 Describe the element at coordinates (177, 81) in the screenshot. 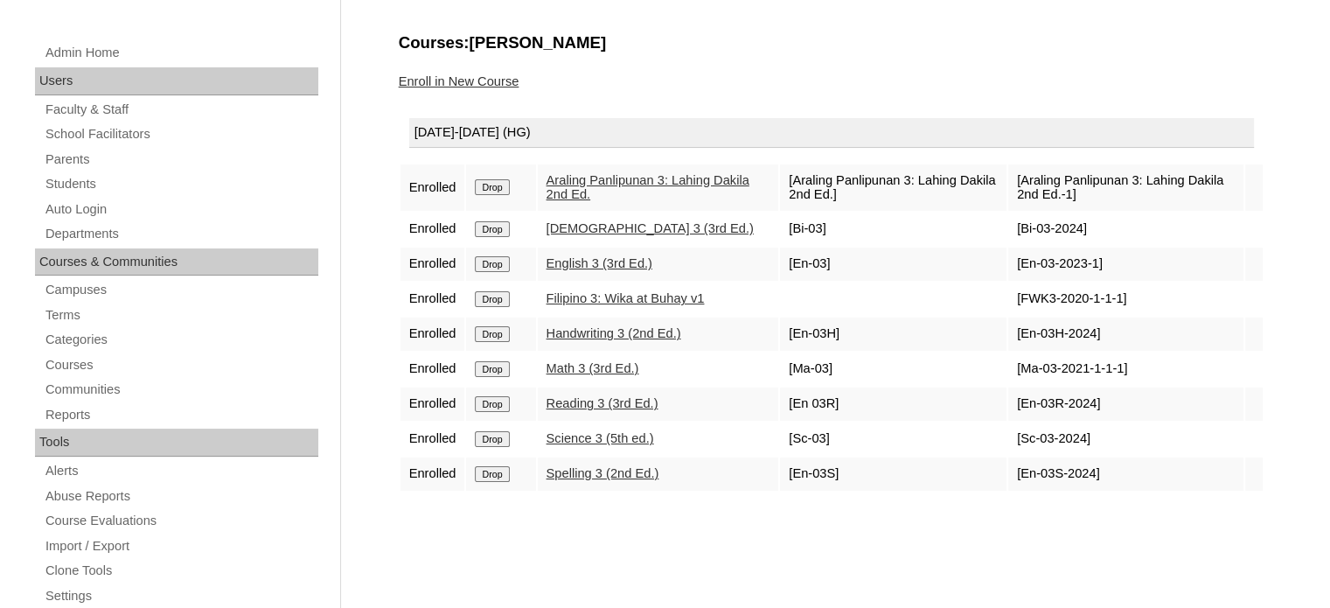

I see `div: Users` at that location.